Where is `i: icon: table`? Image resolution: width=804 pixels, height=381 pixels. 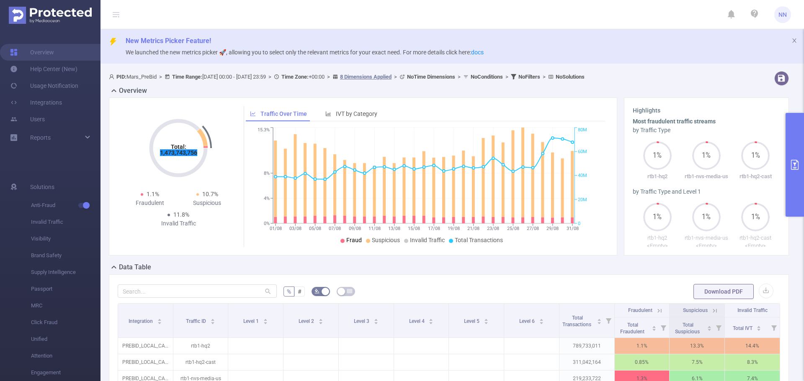 i: icon: table is located at coordinates (349, 291).